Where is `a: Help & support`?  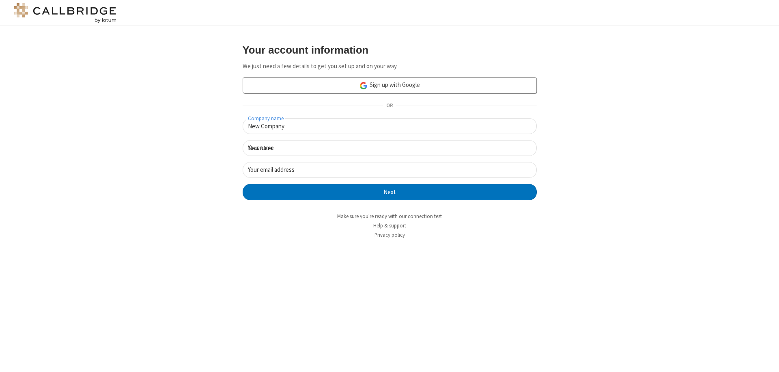
a: Help & support is located at coordinates (390, 225).